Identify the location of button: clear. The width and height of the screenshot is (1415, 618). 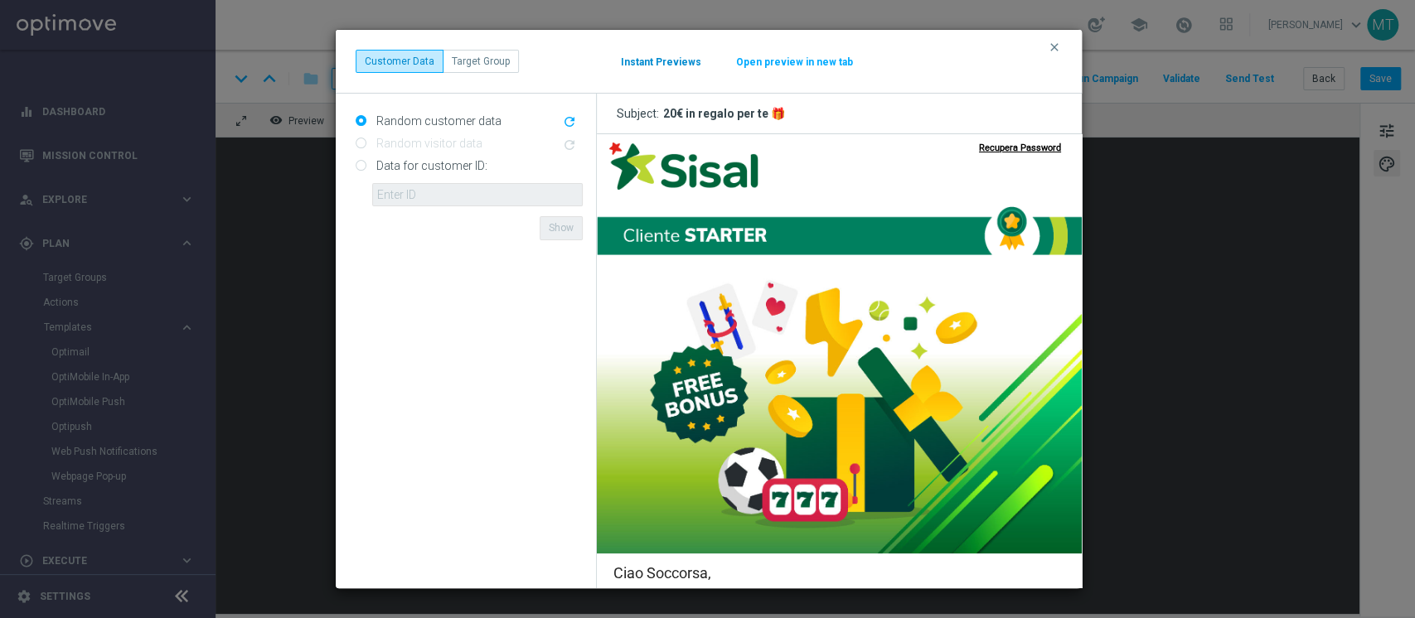
(1056, 47).